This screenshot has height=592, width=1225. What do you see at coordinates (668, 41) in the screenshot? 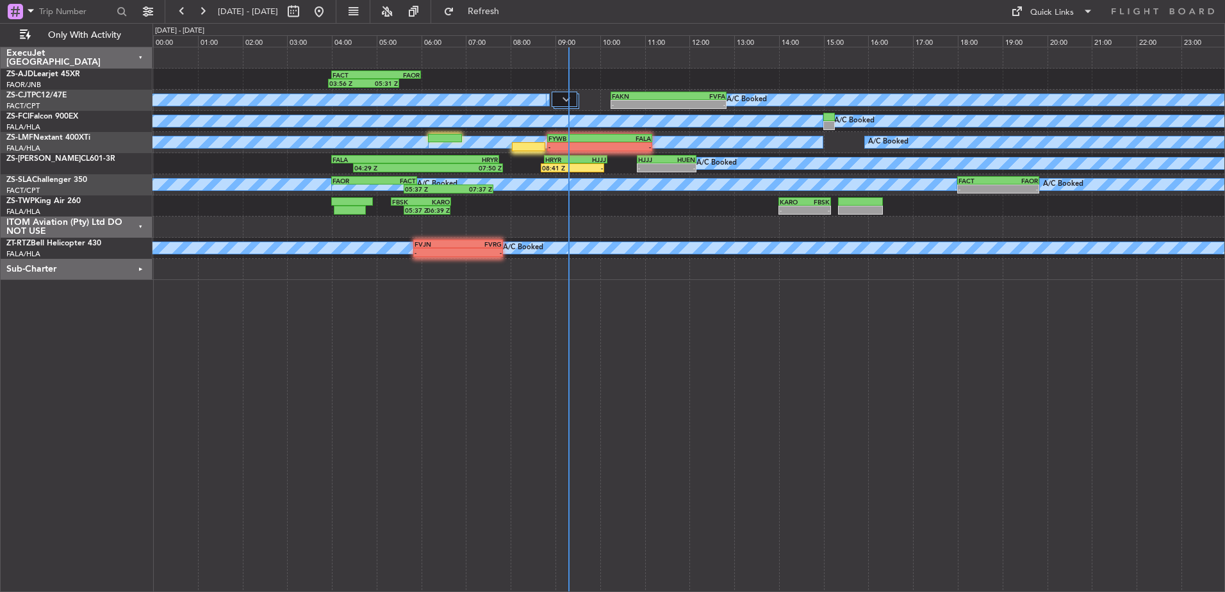
I see `div: 11:00` at bounding box center [668, 41].